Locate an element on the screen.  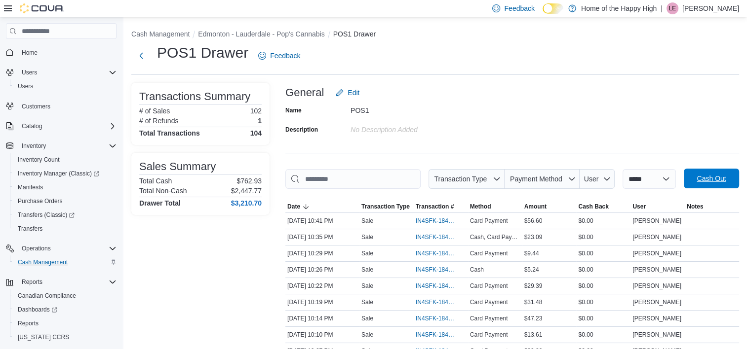
h4: 104 is located at coordinates (256, 133).